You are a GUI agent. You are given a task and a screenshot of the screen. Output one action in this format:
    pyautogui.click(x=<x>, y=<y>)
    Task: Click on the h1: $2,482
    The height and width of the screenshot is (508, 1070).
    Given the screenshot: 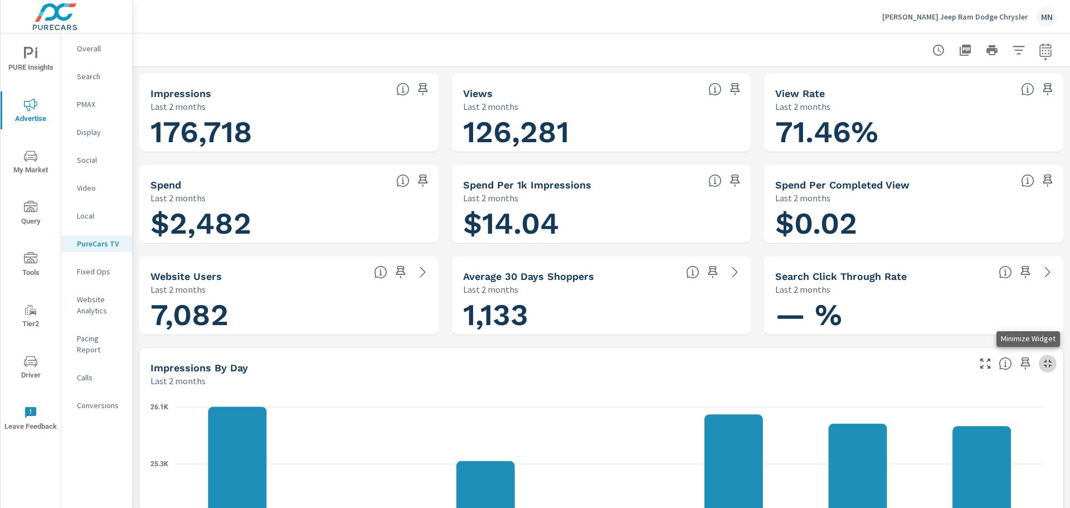 What is the action you would take?
    pyautogui.click(x=289, y=224)
    